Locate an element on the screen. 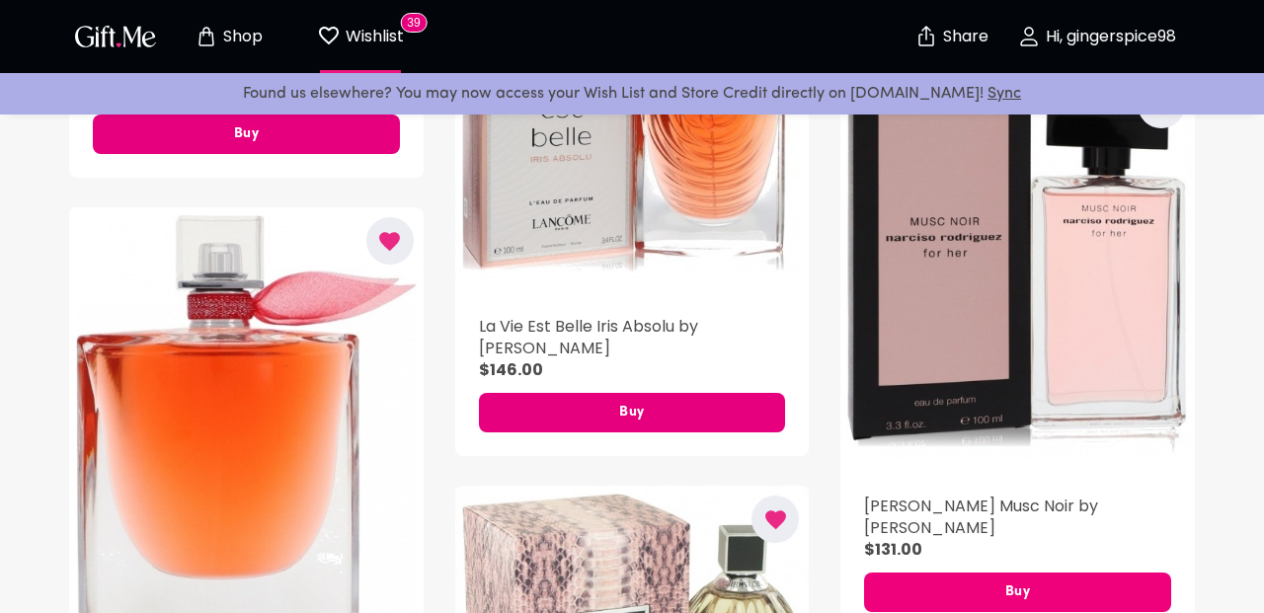 The height and width of the screenshot is (613, 1264). button: Wishlist page is located at coordinates (360, 37).